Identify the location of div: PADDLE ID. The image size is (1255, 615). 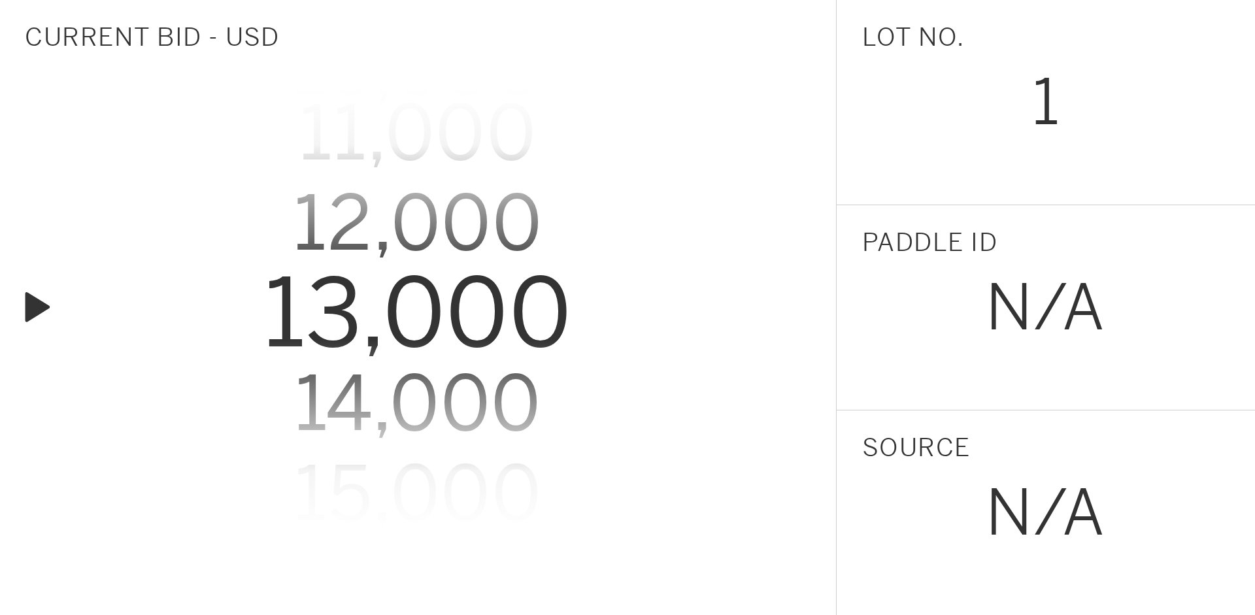
(930, 243).